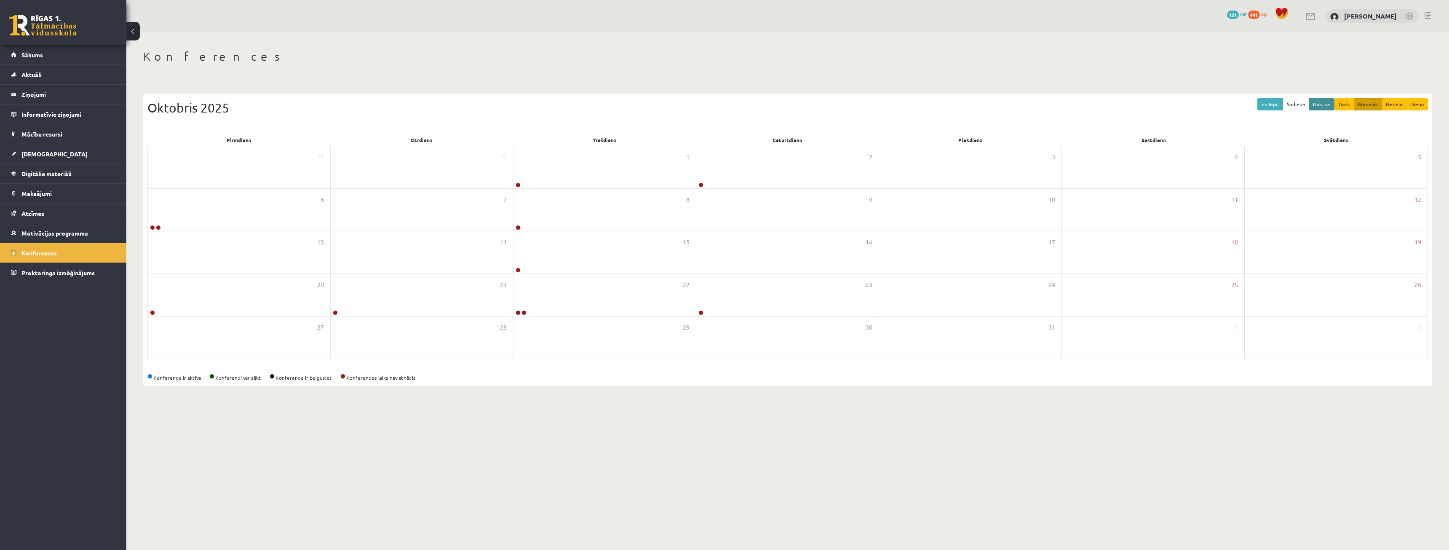  Describe the element at coordinates (1153, 140) in the screenshot. I see `div: Sestdiena` at that location.